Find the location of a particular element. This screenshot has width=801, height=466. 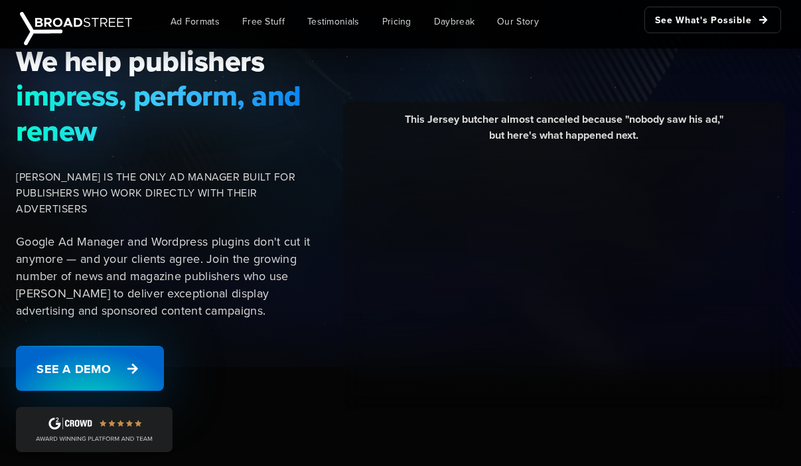

span: Daybreak is located at coordinates (454, 21).